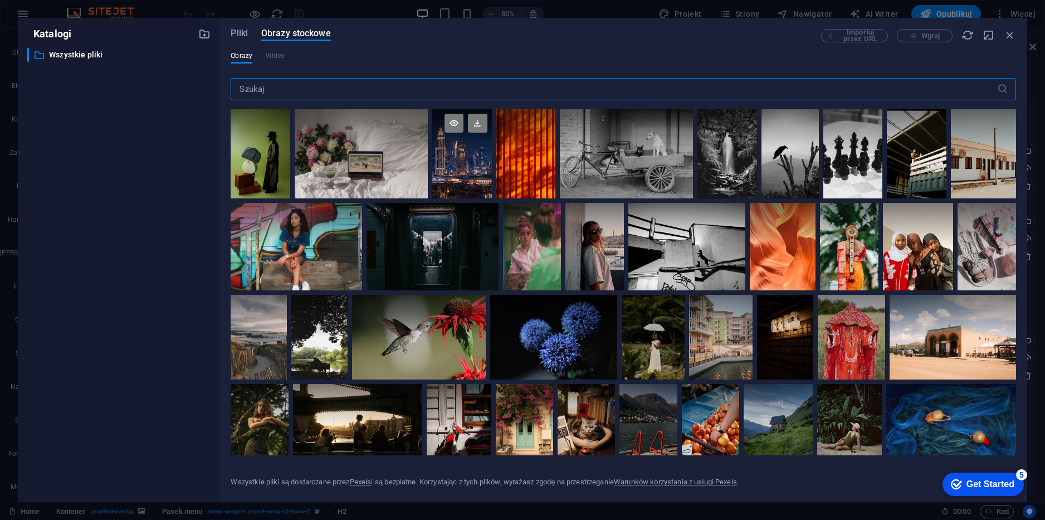 This screenshot has width=1045, height=520. Describe the element at coordinates (296, 33) in the screenshot. I see `span: Obrazy stockowe` at that location.